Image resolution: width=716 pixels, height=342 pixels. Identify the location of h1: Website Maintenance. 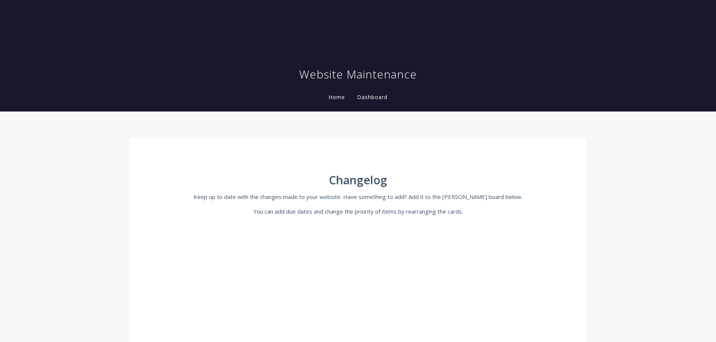
(358, 74).